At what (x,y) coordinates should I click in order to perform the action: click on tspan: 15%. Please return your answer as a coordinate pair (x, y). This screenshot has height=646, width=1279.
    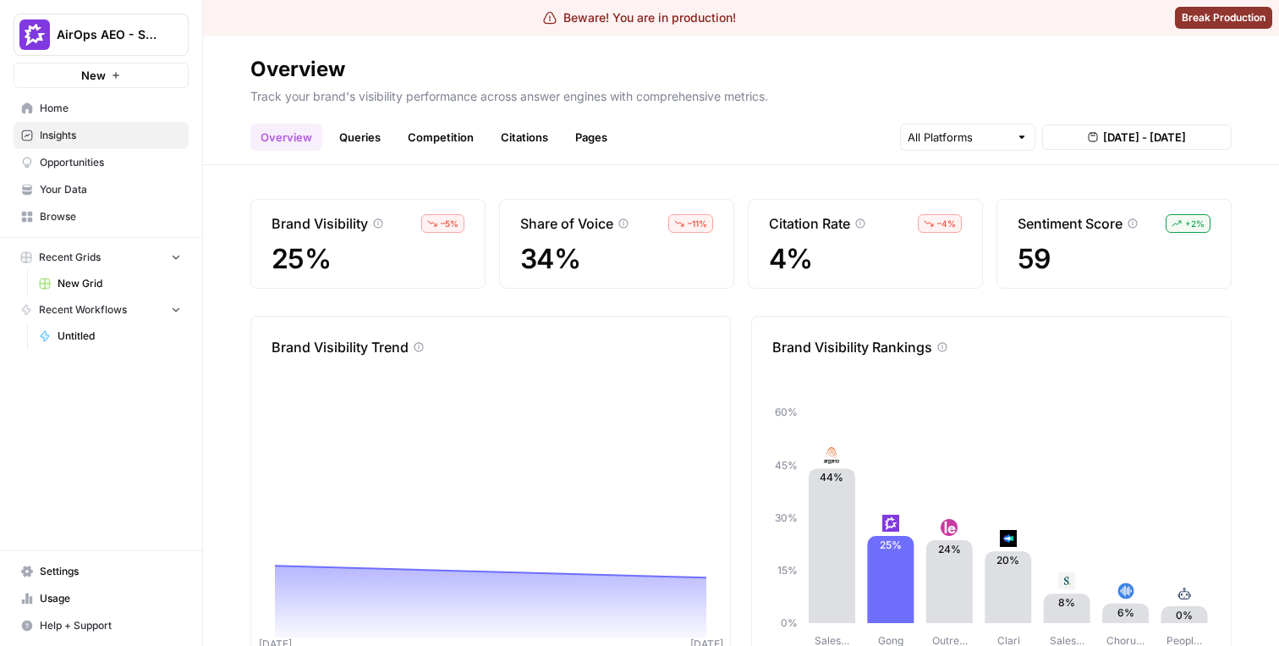
    Looking at the image, I should click on (788, 569).